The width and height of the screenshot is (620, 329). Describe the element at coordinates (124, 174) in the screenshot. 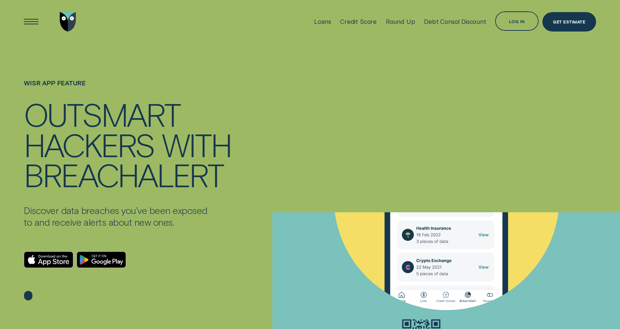

I see `div: BREACHALERT` at that location.